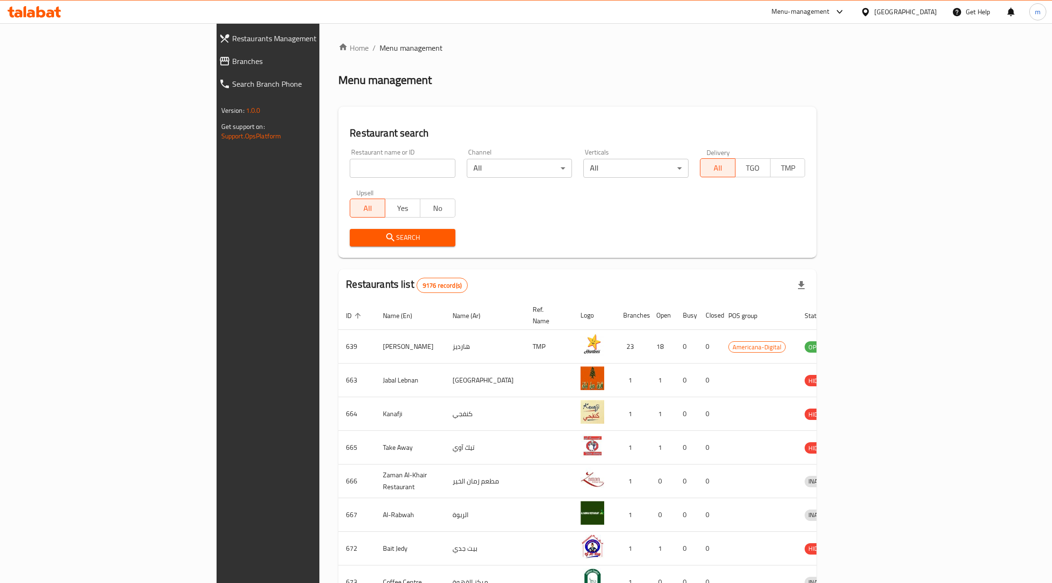  I want to click on th: Branches, so click(632, 315).